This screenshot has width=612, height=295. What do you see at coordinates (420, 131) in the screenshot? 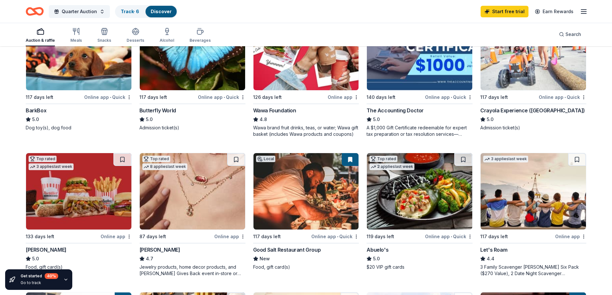
I see `div: A $1,000 Gift Certificate redeemable for expert tax preparation or tax resolution services—recipi...` at bounding box center [420, 131].